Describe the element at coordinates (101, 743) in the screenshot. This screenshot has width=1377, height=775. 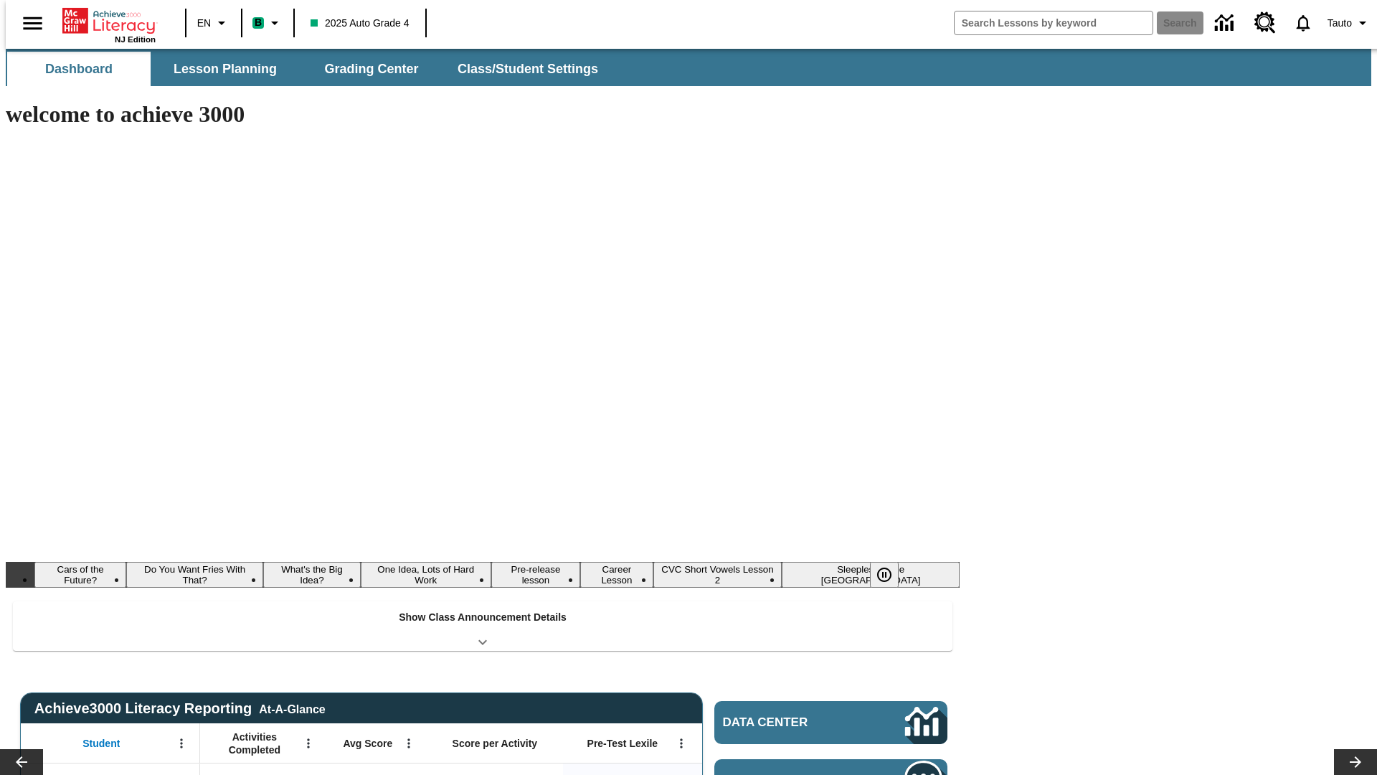
I see `span: Student` at that location.